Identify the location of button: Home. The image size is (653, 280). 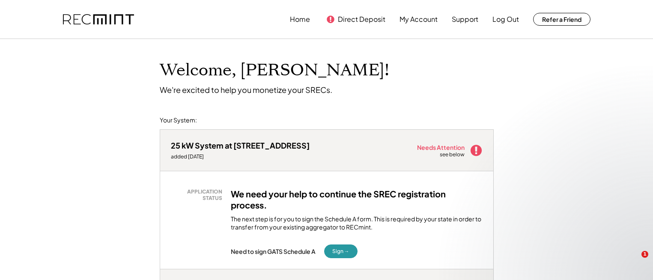
(300, 19).